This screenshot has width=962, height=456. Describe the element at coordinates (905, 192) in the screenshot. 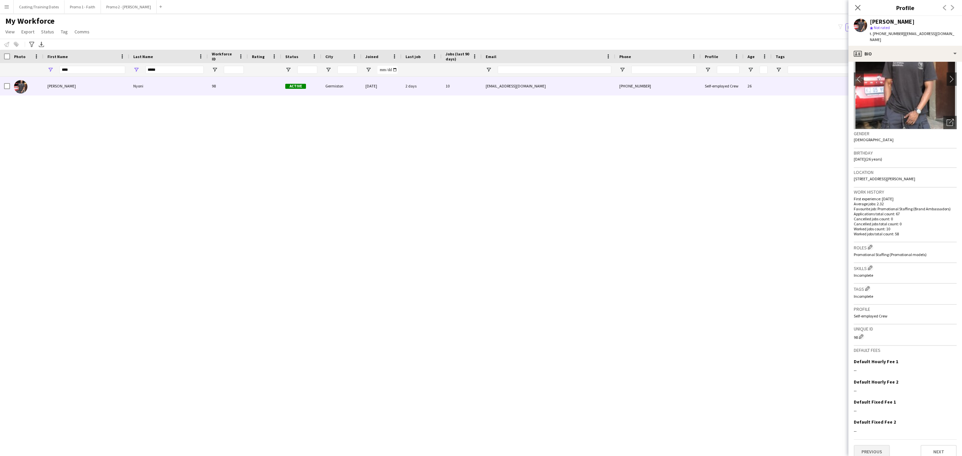

I see `h3: Work history` at that location.